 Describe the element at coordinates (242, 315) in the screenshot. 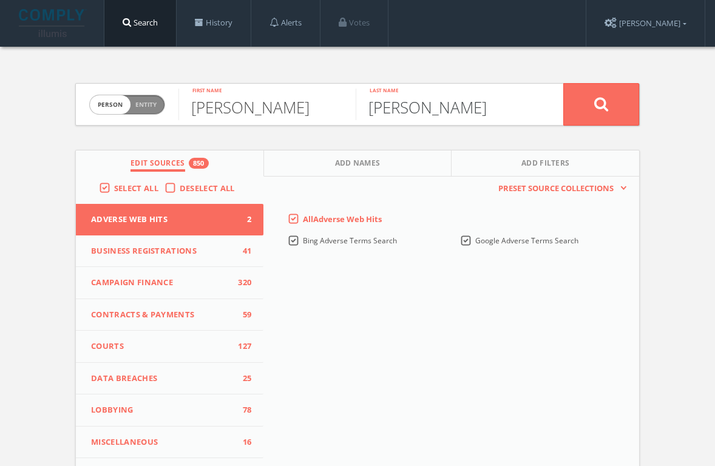

I see `span: 59` at that location.